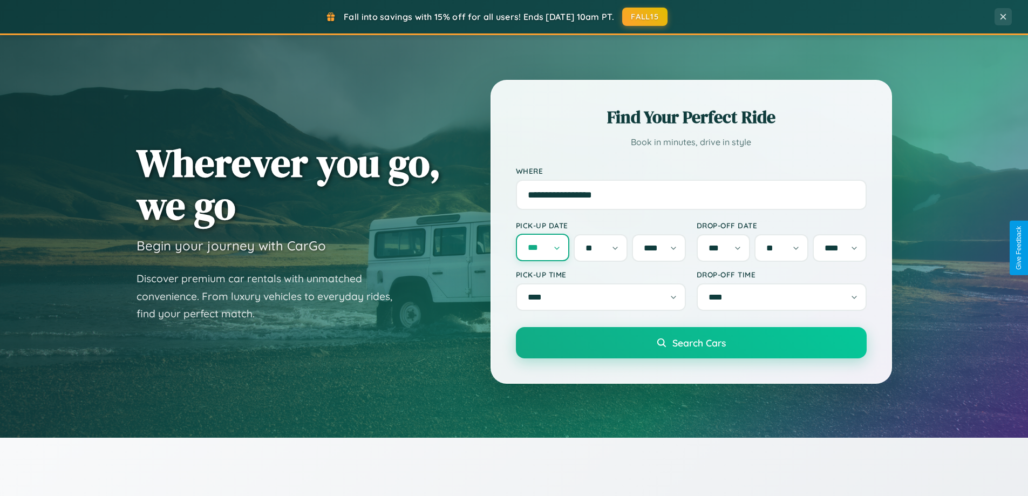  What do you see at coordinates (289, 184) in the screenshot?
I see `h1: Wherever you go, we go` at bounding box center [289, 184].